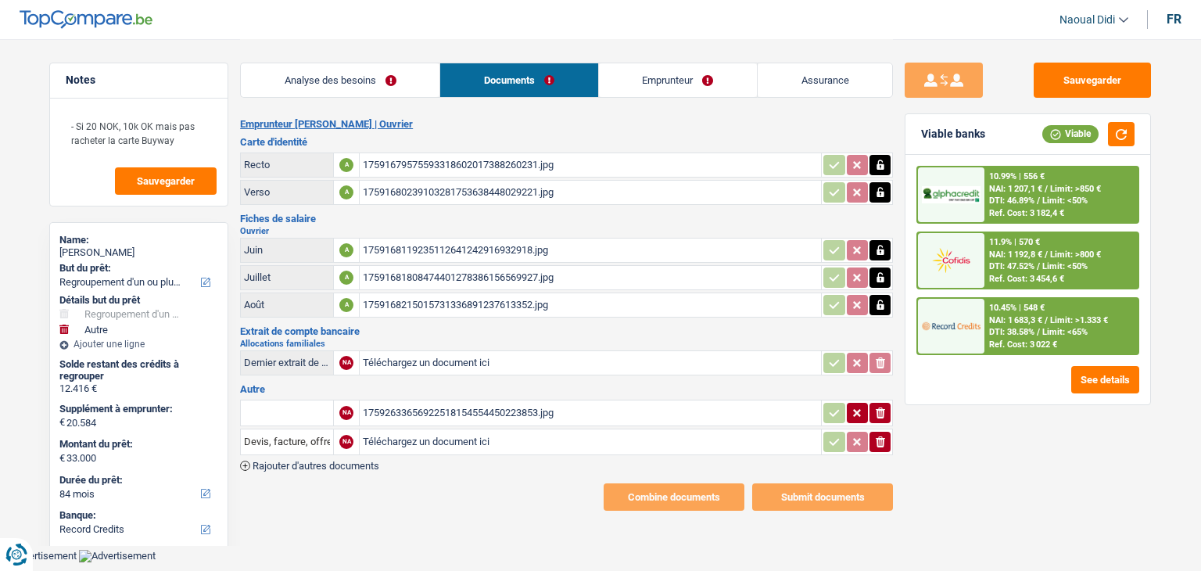 Image resolution: width=1201 pixels, height=571 pixels. What do you see at coordinates (138, 370) in the screenshot?
I see `div: Solde restant des crédits à regrouper` at bounding box center [138, 370].